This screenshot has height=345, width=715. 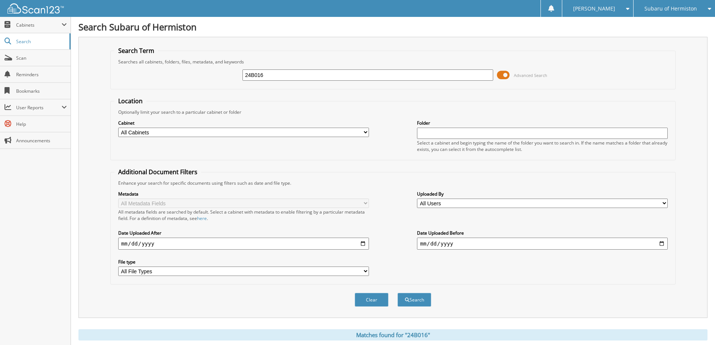 I want to click on div: Select a cabinet and begin typing the name of the folder you want to search in. If the name match..., so click(x=543, y=146).